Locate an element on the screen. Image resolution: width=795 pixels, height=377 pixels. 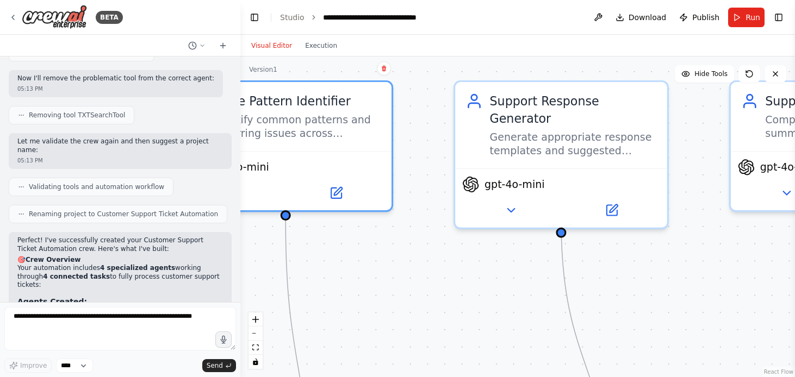
img: Logo is located at coordinates (54, 17).